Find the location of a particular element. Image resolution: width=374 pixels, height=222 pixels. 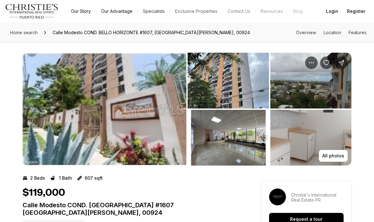

button: Login is located at coordinates (332, 11).